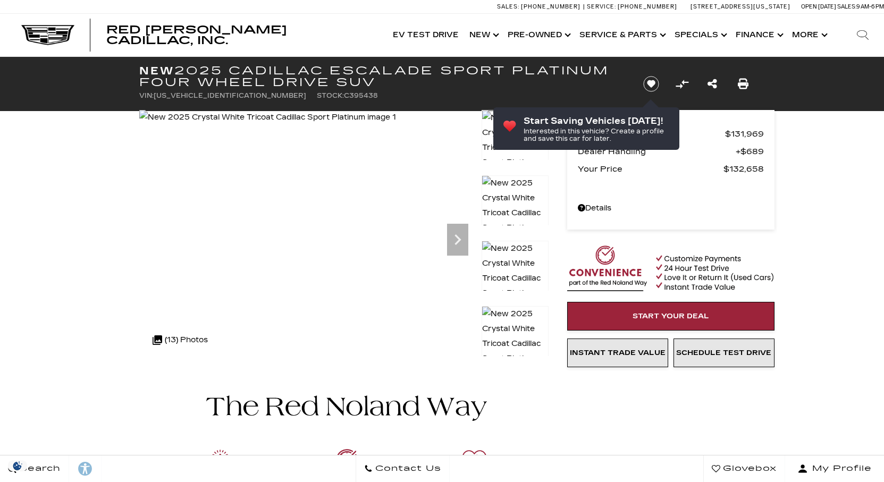  What do you see at coordinates (618, 353) in the screenshot?
I see `a: Instant Trade Value` at bounding box center [618, 353].